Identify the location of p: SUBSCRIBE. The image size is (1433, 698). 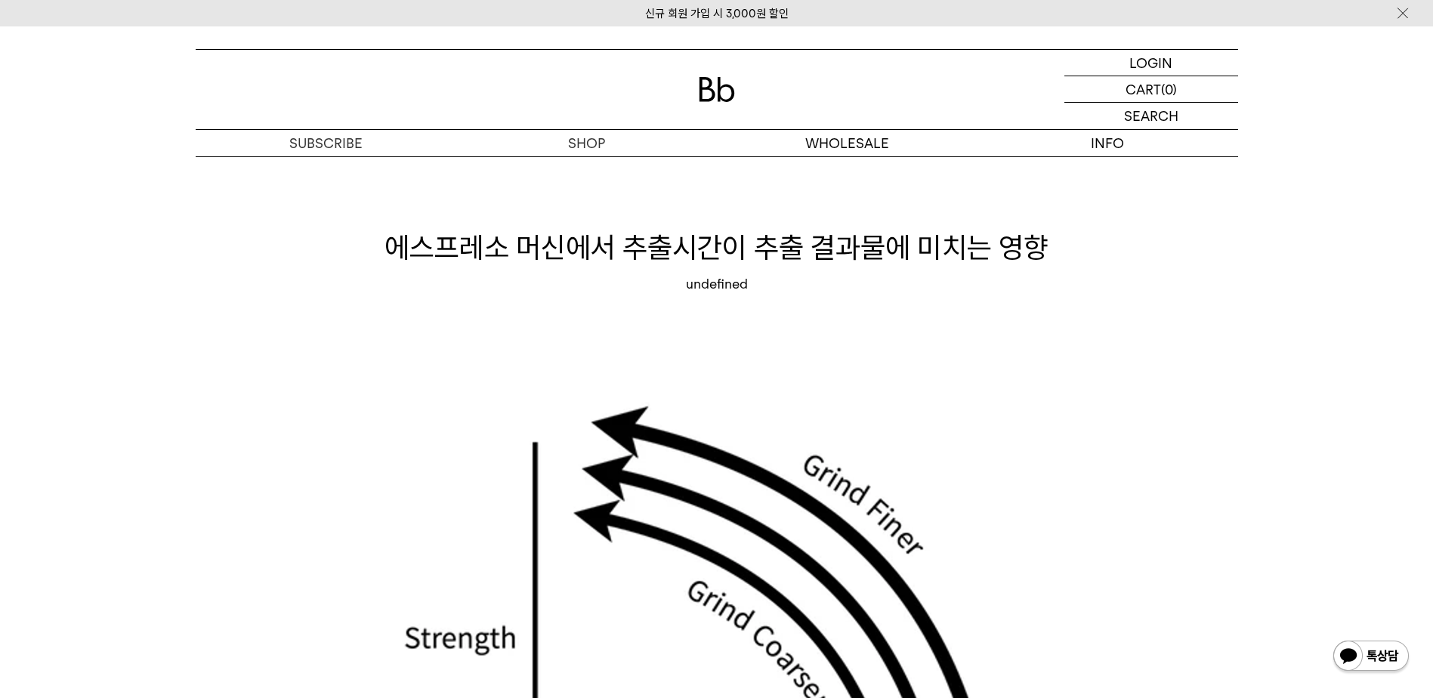
(326, 143).